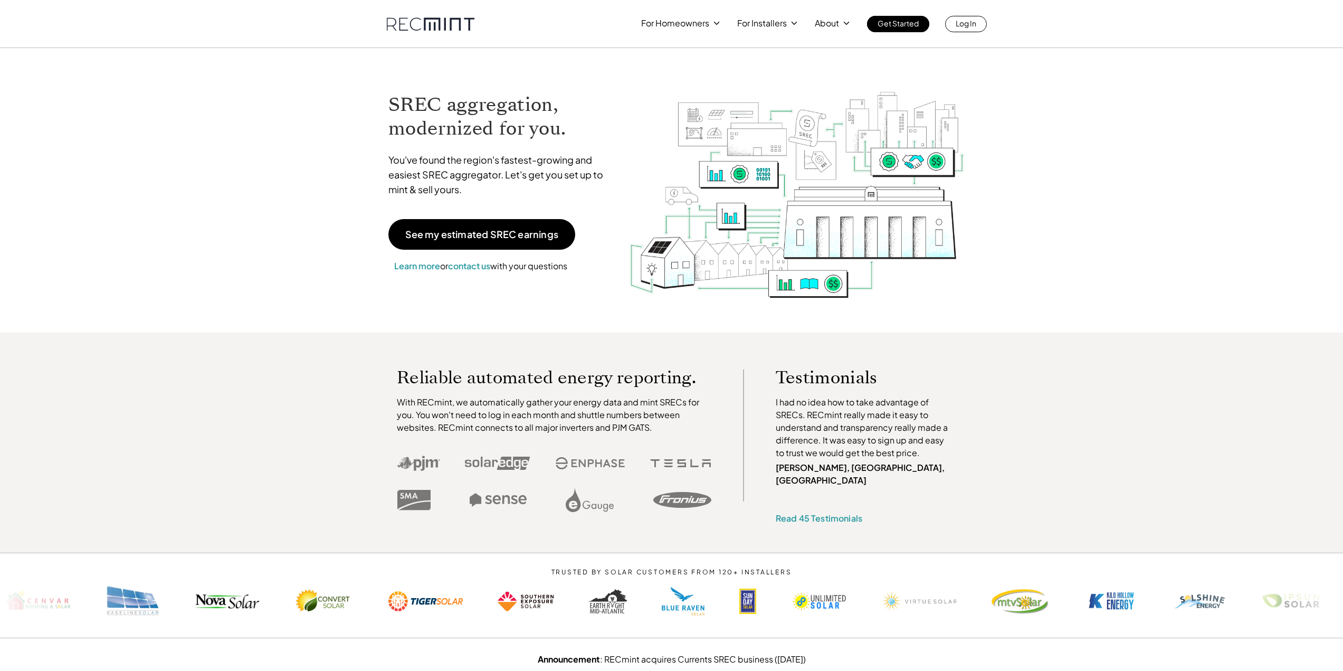 Image resolution: width=1343 pixels, height=671 pixels. I want to click on p: About, so click(827, 23).